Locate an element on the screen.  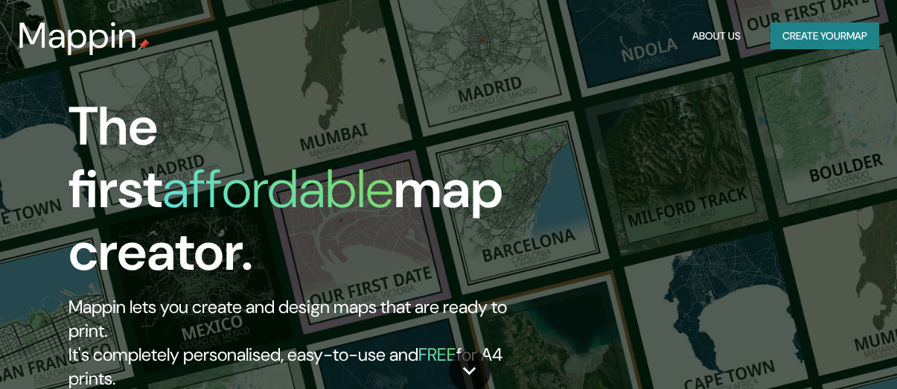
h1: The first map creator. is located at coordinates (293, 195).